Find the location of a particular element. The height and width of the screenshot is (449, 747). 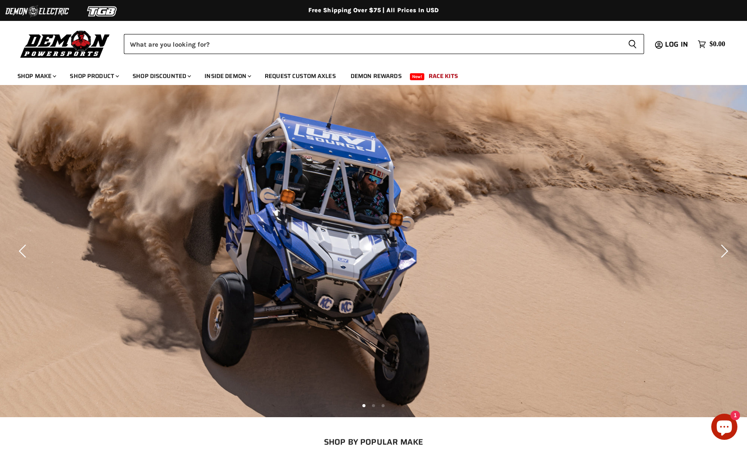

span: Log in is located at coordinates (677, 44).